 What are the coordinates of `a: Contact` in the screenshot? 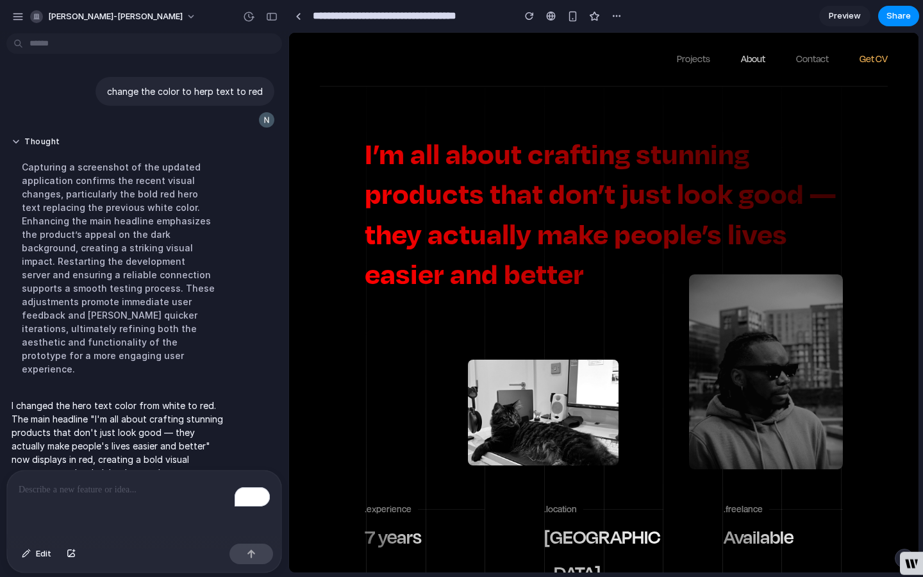 It's located at (523, 26).